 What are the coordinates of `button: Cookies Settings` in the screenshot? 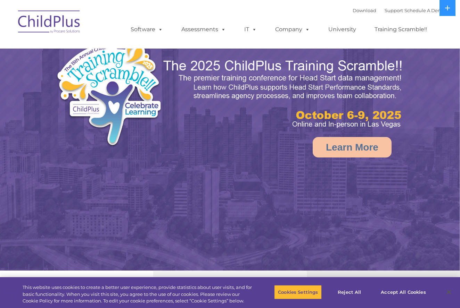 It's located at (298, 293).